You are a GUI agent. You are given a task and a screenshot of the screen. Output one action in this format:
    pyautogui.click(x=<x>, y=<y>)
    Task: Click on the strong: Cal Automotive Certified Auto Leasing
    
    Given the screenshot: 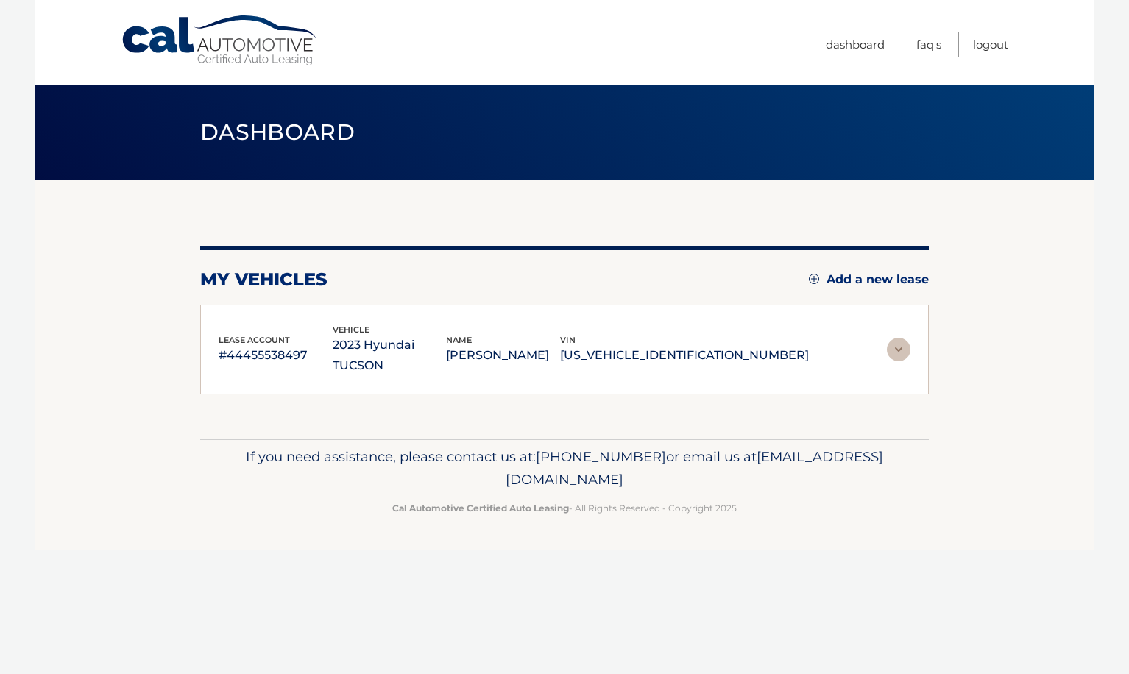 What is the action you would take?
    pyautogui.click(x=481, y=508)
    